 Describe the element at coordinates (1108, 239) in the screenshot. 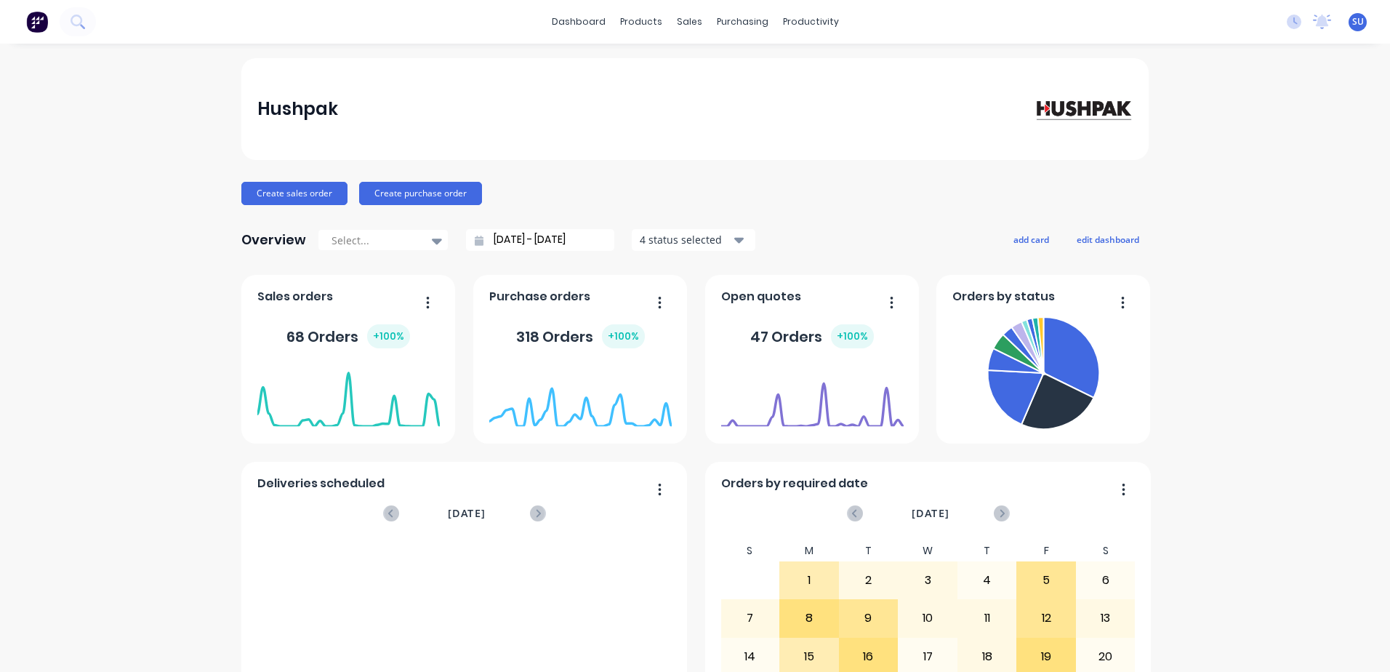

I see `button: edit dashboard` at that location.